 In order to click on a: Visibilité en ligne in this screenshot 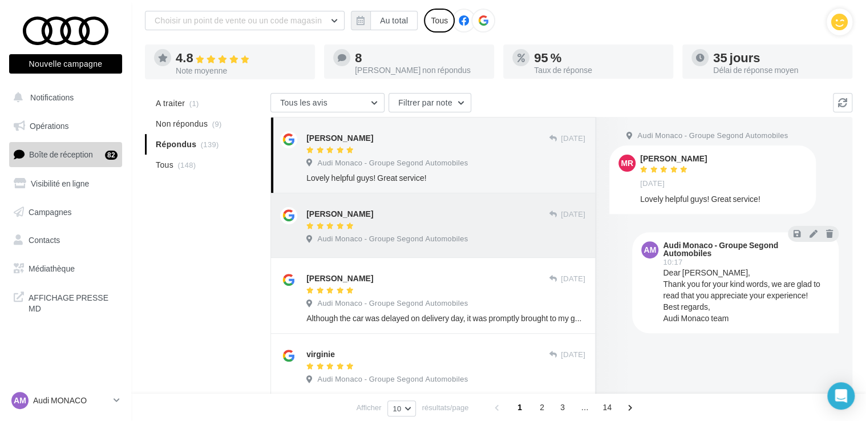, I will do `click(66, 184)`.